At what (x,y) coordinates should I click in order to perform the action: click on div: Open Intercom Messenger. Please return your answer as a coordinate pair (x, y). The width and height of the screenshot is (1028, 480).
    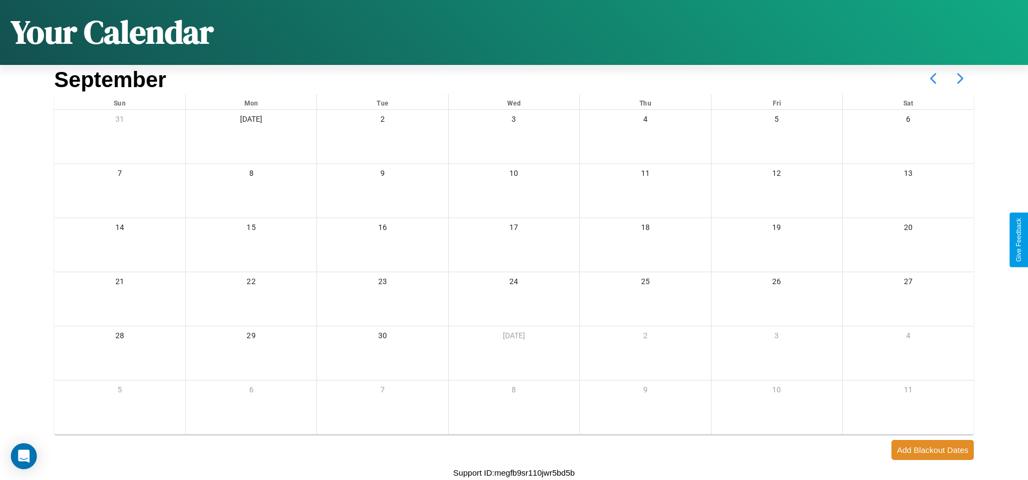
    Looking at the image, I should click on (24, 457).